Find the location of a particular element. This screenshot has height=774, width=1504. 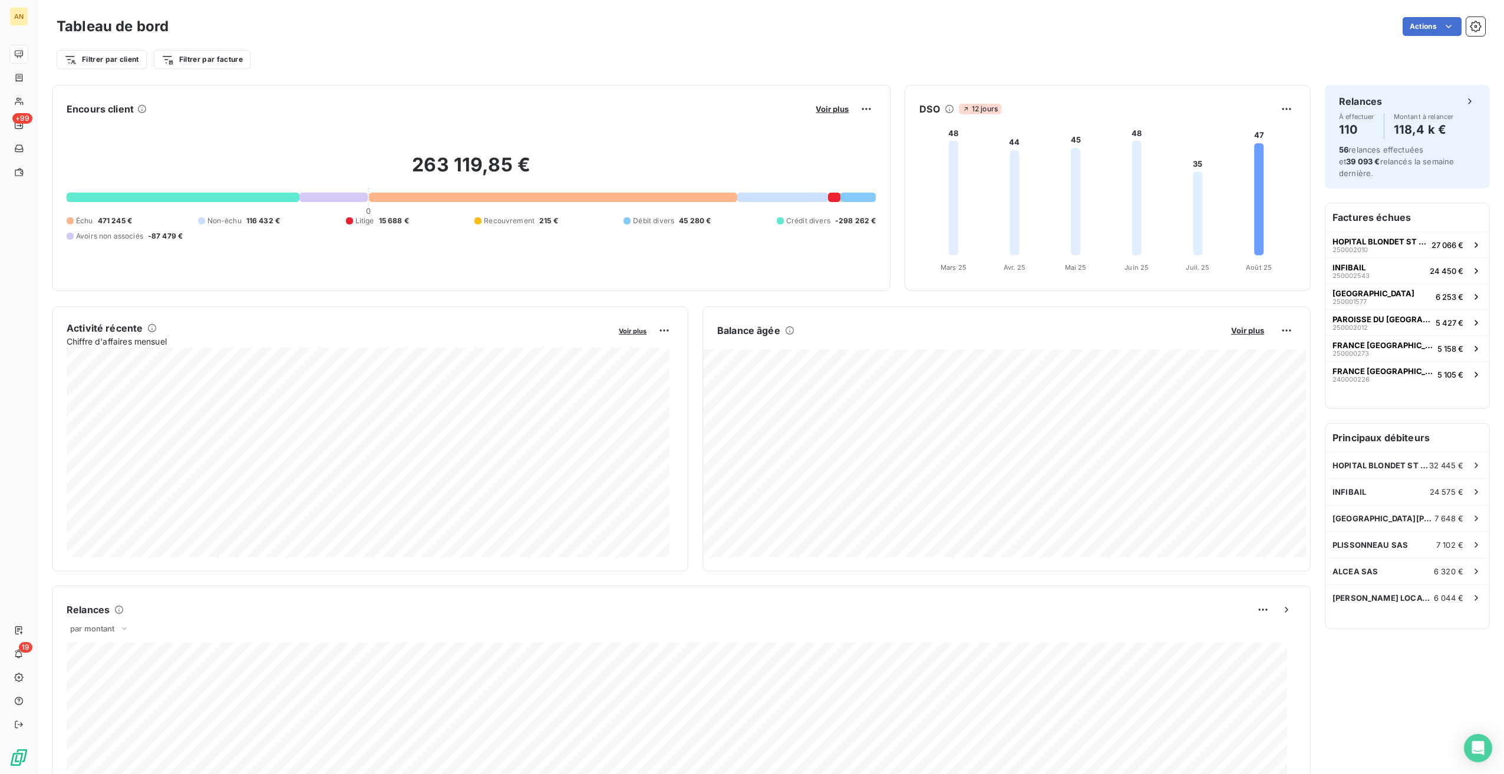

h4: 110 is located at coordinates (1357, 130).